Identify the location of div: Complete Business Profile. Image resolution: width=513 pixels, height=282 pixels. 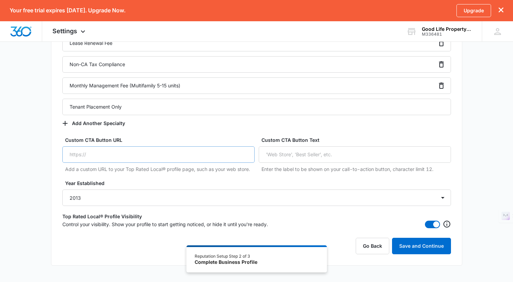
(226, 263).